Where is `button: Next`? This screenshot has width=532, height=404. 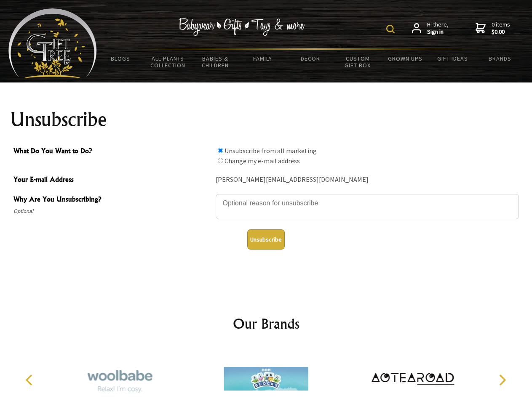 button: Next is located at coordinates (502, 380).